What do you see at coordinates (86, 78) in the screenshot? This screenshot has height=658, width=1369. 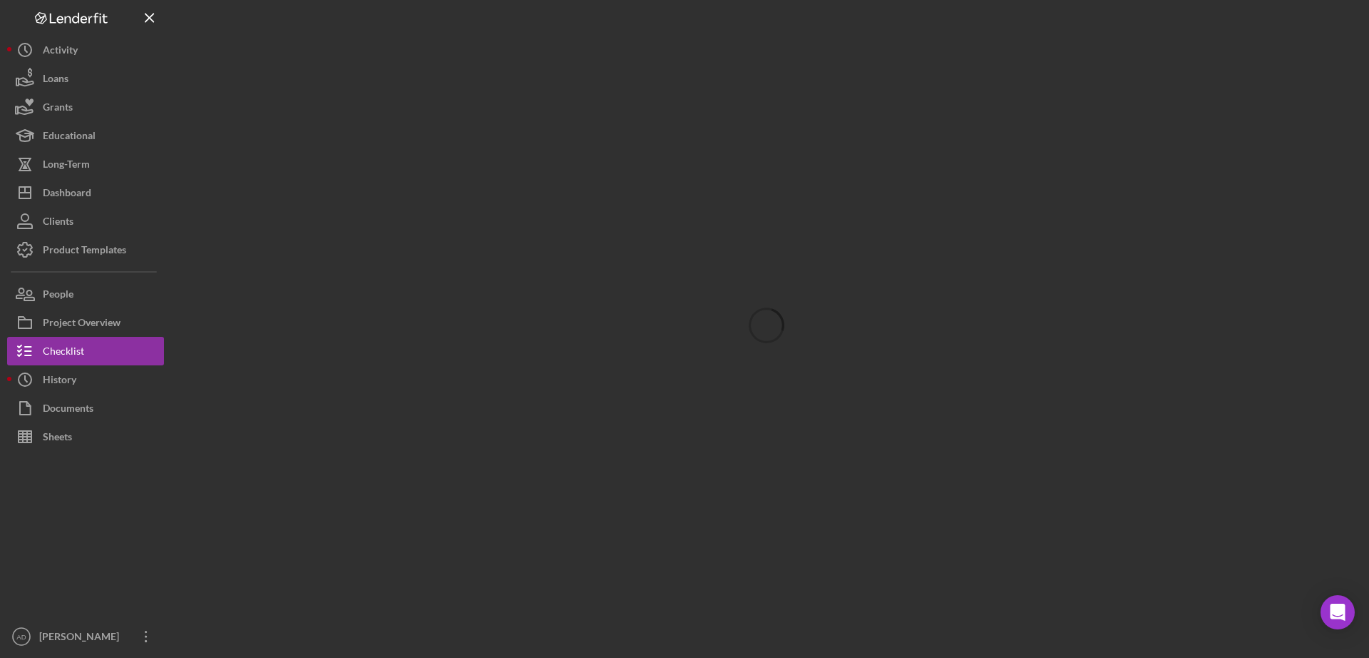 I see `button: Loans` at bounding box center [86, 78].